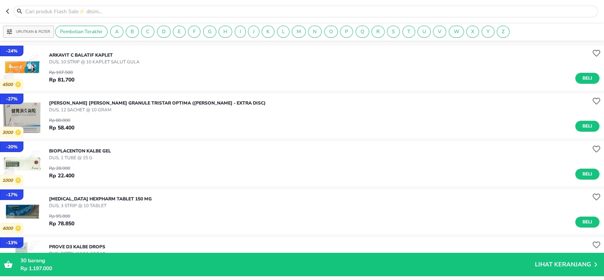 The image size is (604, 280). I want to click on div: L, so click(283, 32).